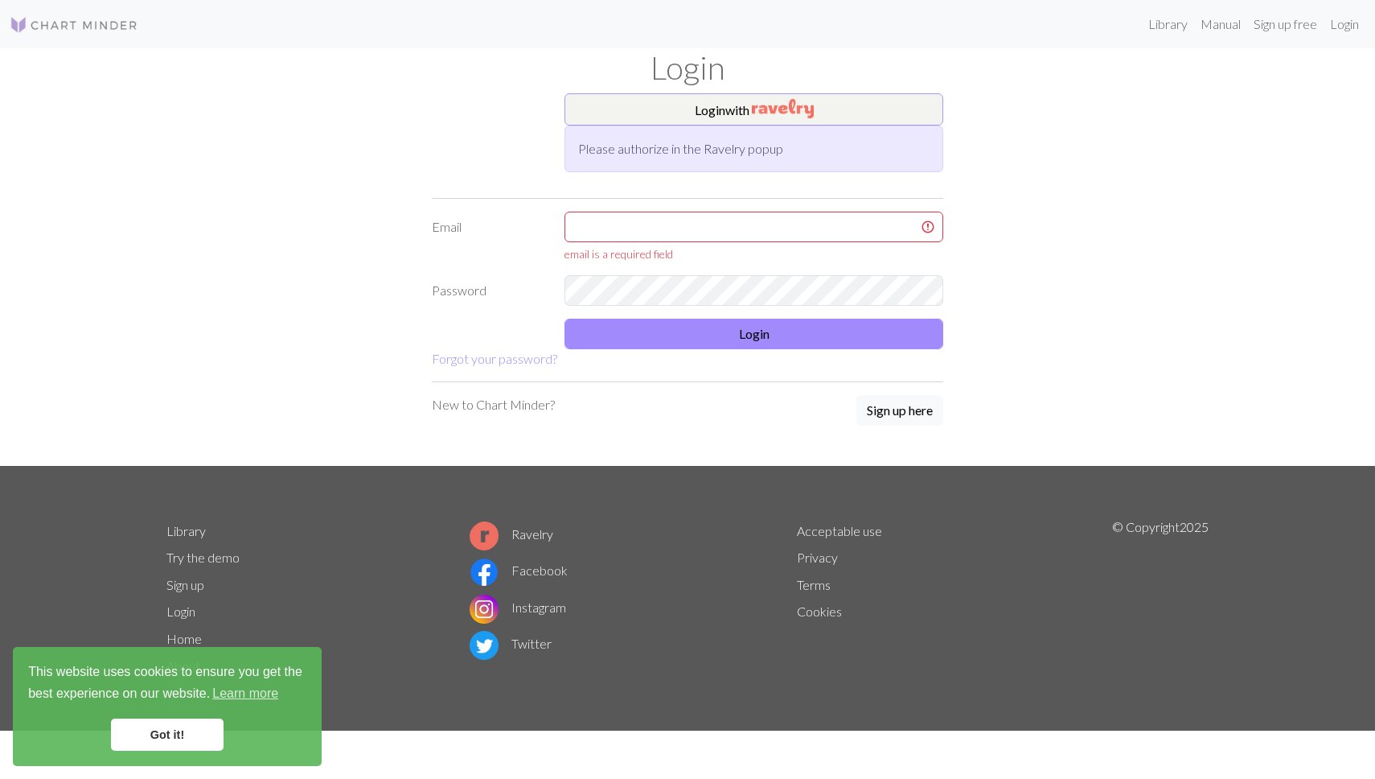 This screenshot has width=1375, height=779. Describe the element at coordinates (900, 411) in the screenshot. I see `a: Sign up here` at that location.